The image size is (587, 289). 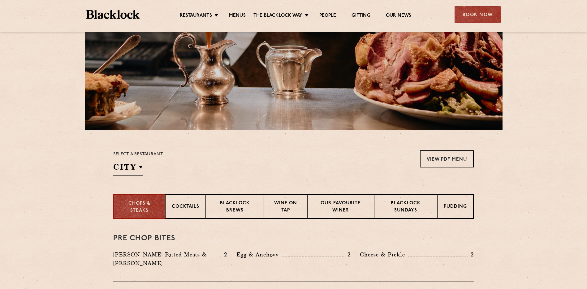 I want to click on p: Blacklock Brews, so click(x=235, y=207).